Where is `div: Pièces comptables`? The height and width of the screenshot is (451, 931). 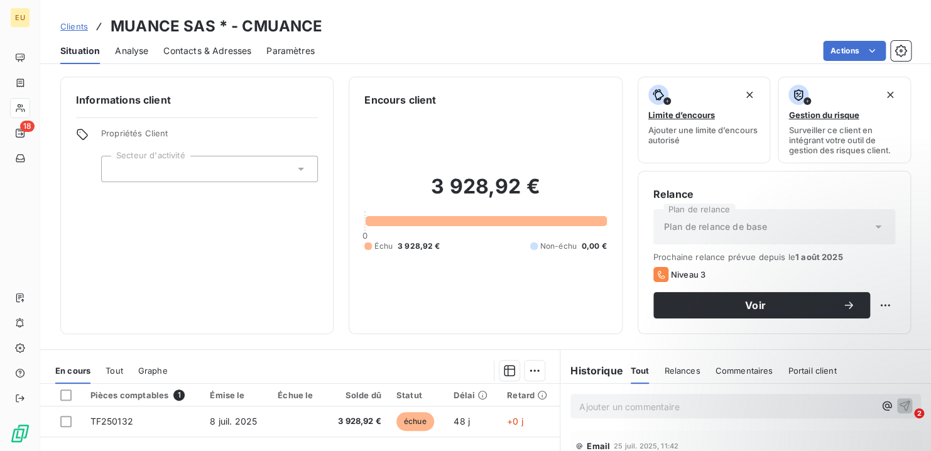 div: Pièces comptables is located at coordinates (143, 395).